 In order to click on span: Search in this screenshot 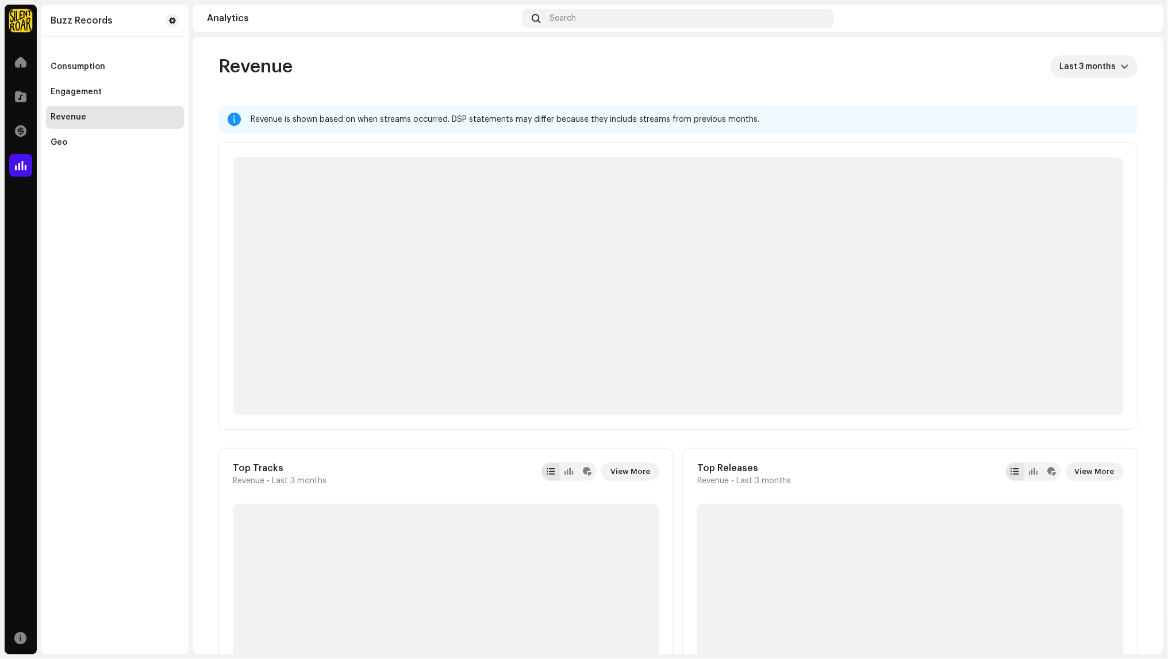, I will do `click(563, 18)`.